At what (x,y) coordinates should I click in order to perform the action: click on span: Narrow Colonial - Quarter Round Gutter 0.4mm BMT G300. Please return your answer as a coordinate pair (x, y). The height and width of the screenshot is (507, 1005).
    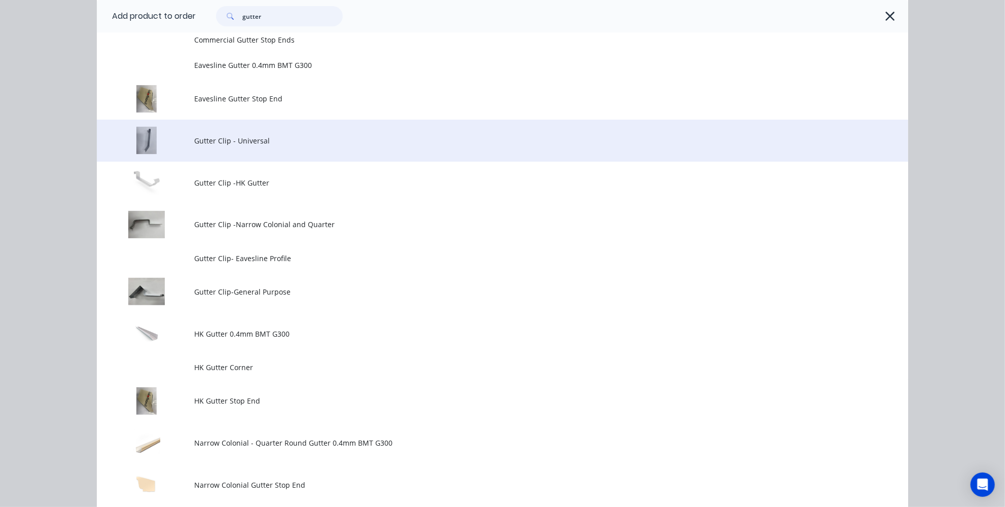
    Looking at the image, I should click on (480, 443).